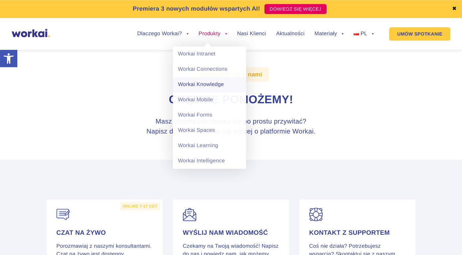 Image resolution: width=462 pixels, height=255 pixels. I want to click on div: Widżet czatu, so click(402, 209).